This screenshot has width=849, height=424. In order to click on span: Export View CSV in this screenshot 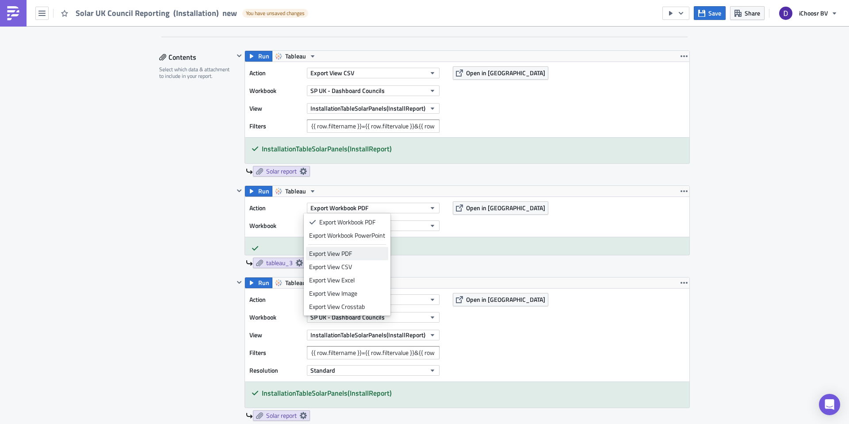, I will do `click(332, 73)`.